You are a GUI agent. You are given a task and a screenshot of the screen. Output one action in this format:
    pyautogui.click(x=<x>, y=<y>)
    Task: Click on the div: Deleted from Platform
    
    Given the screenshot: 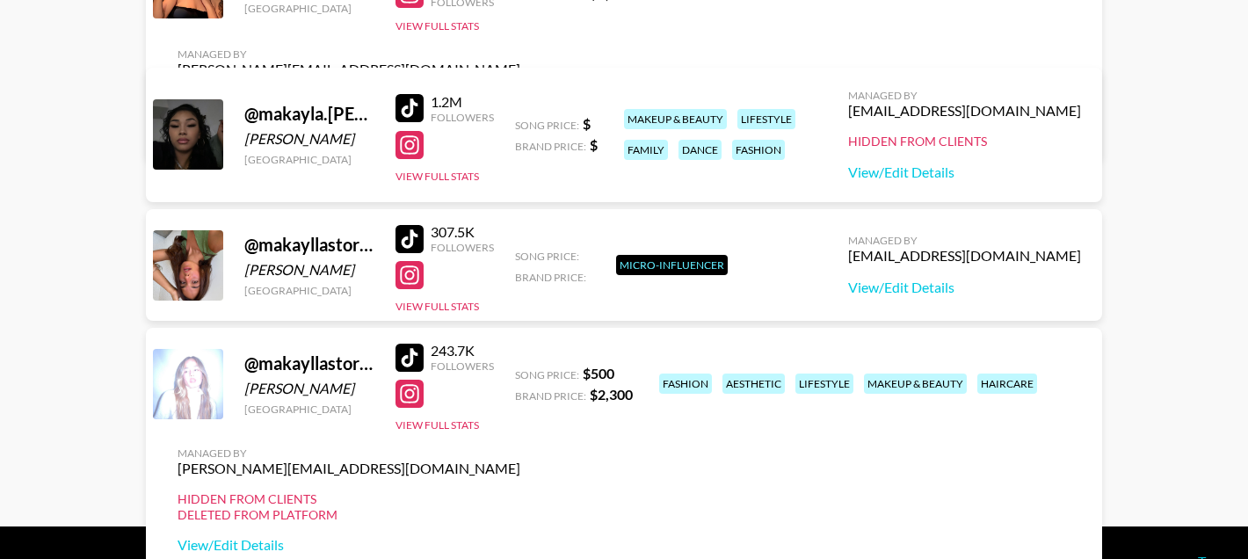 What is the action you would take?
    pyautogui.click(x=349, y=515)
    